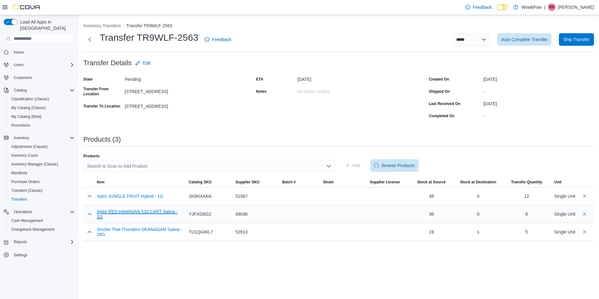 The width and height of the screenshot is (599, 299). What do you see at coordinates (19, 173) in the screenshot?
I see `a: Manifests` at bounding box center [19, 173].